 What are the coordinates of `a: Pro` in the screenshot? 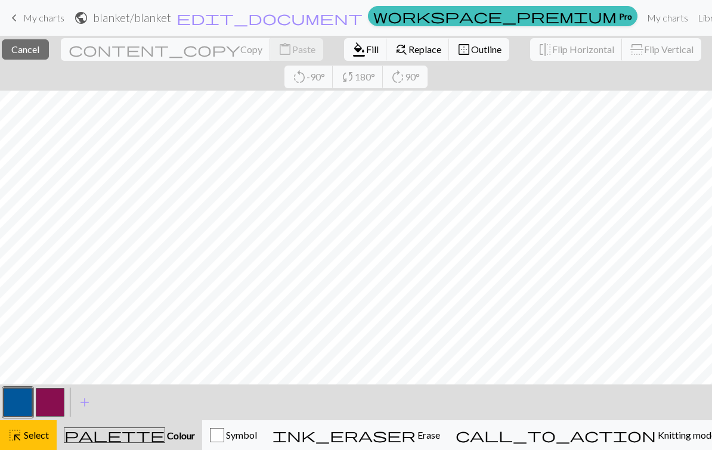 It's located at (503, 16).